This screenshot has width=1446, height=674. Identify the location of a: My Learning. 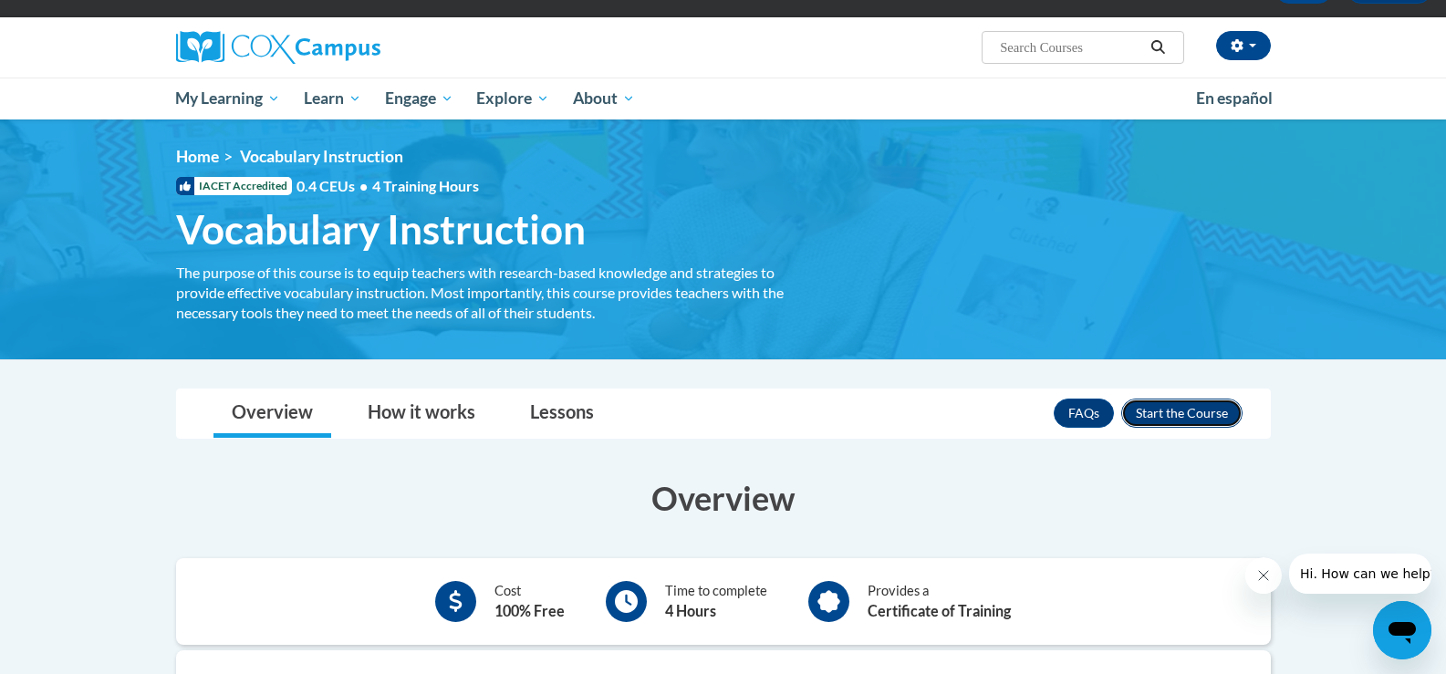
(228, 99).